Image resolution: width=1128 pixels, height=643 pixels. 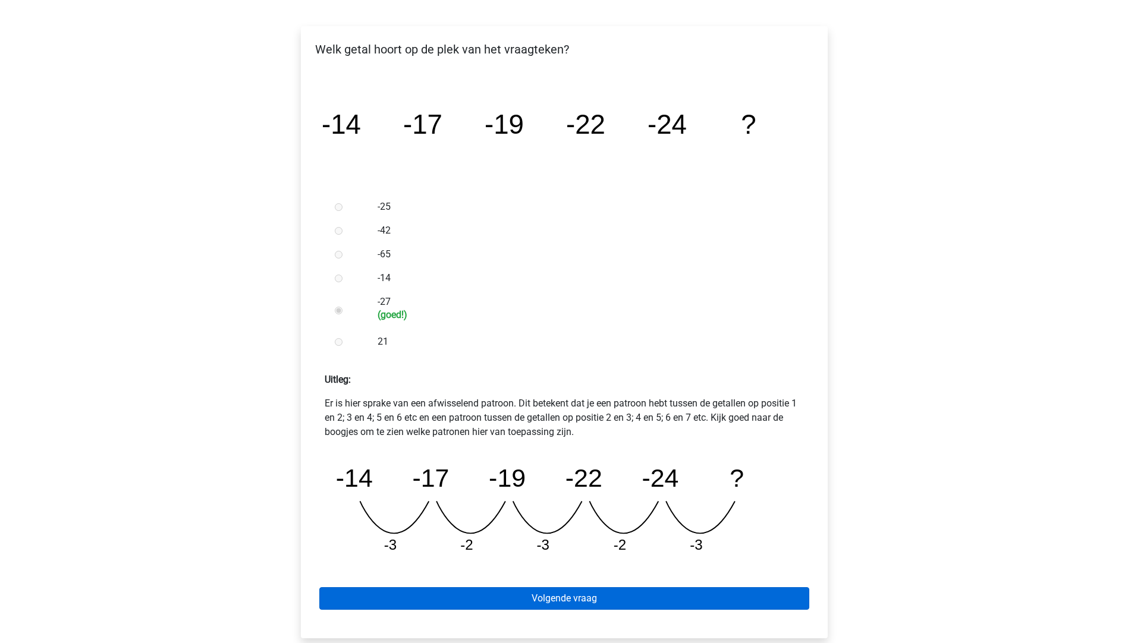 What do you see at coordinates (583, 231) in the screenshot?
I see `label: -42` at bounding box center [583, 231].